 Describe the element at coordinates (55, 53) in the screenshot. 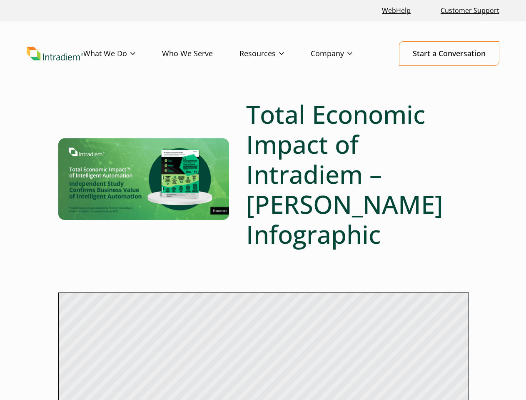

I see `a: Link to homepage of Intradiem` at that location.